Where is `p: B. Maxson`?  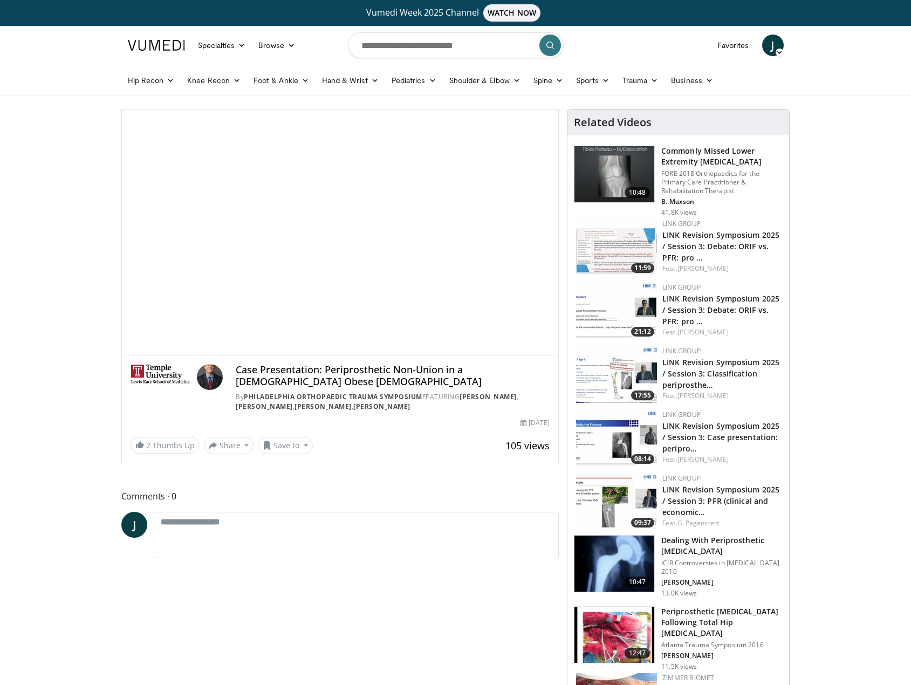 p: B. Maxson is located at coordinates (721, 202).